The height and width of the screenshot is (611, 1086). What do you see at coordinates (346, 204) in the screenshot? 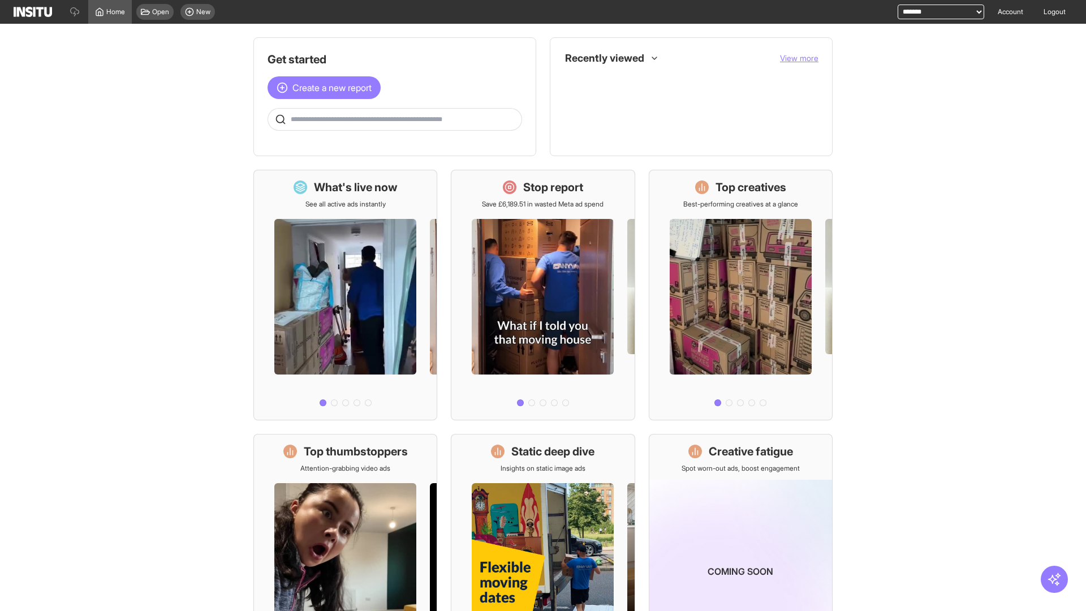
I see `p: See all active ads instantly` at bounding box center [346, 204].